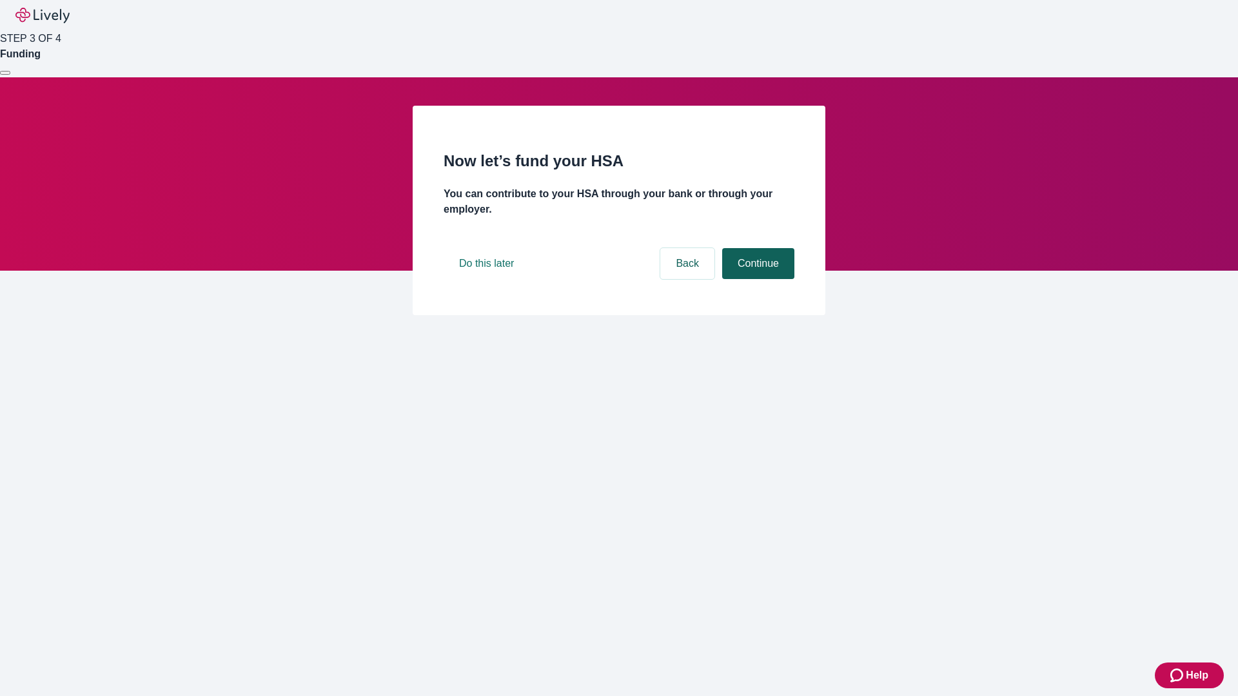 This screenshot has height=696, width=1238. I want to click on button: Back, so click(687, 264).